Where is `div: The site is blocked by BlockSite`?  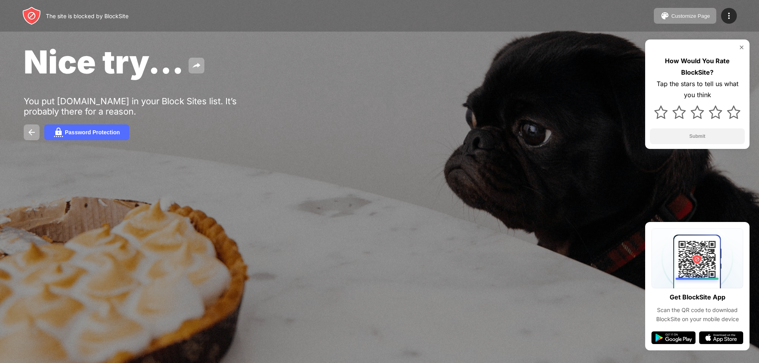 div: The site is blocked by BlockSite is located at coordinates (87, 16).